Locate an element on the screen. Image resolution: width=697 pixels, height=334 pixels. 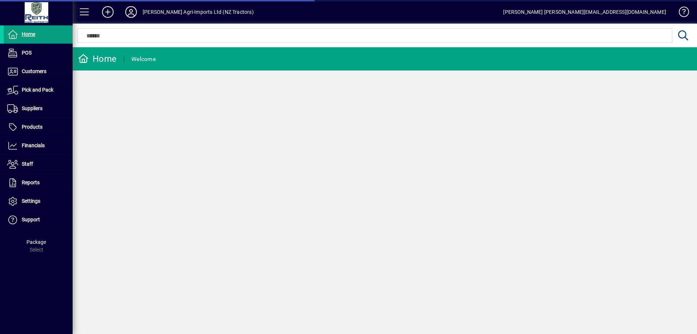
span: Staff is located at coordinates (27, 164).